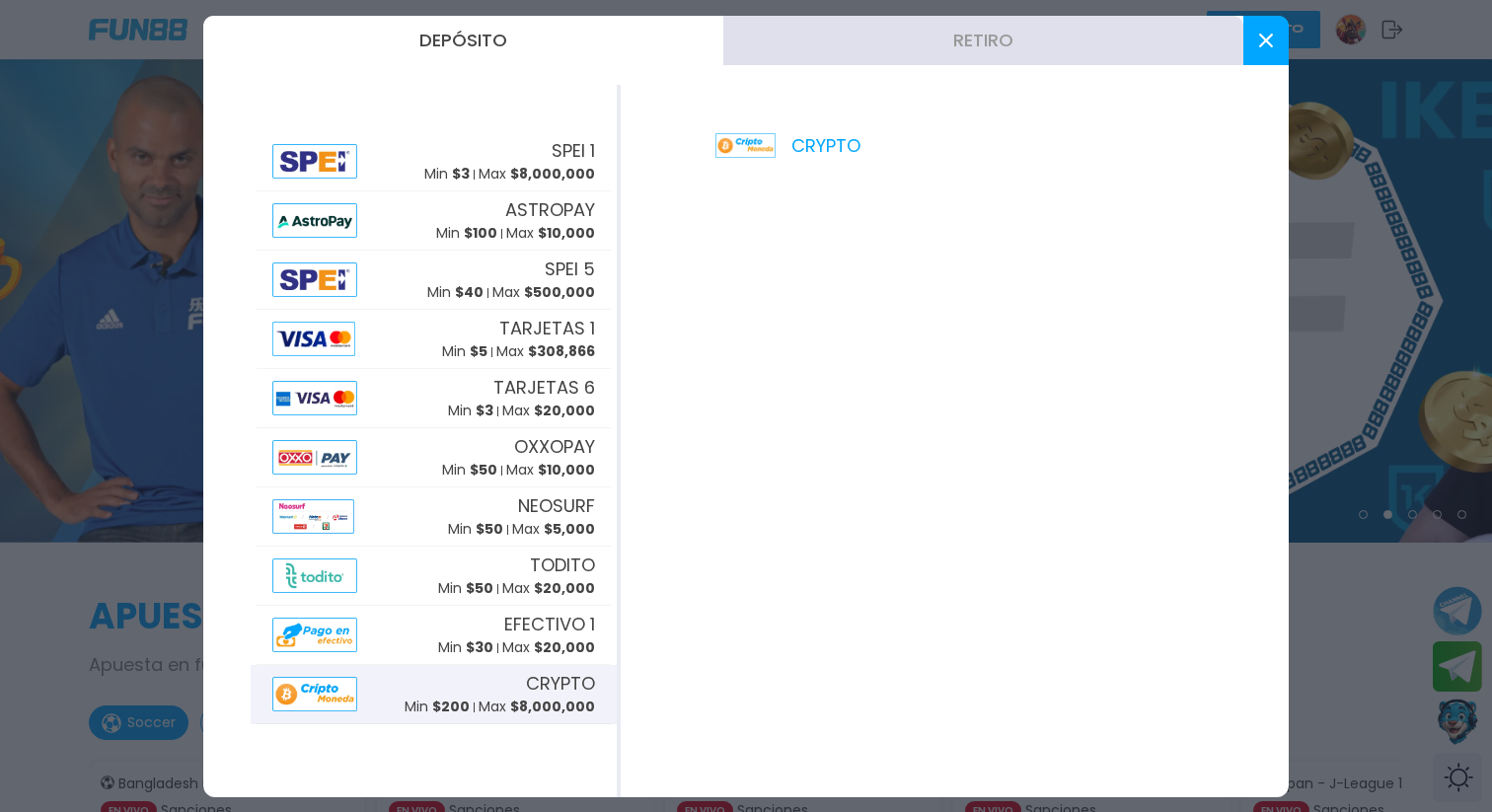 The image size is (1492, 812). I want to click on span: $ 40, so click(469, 292).